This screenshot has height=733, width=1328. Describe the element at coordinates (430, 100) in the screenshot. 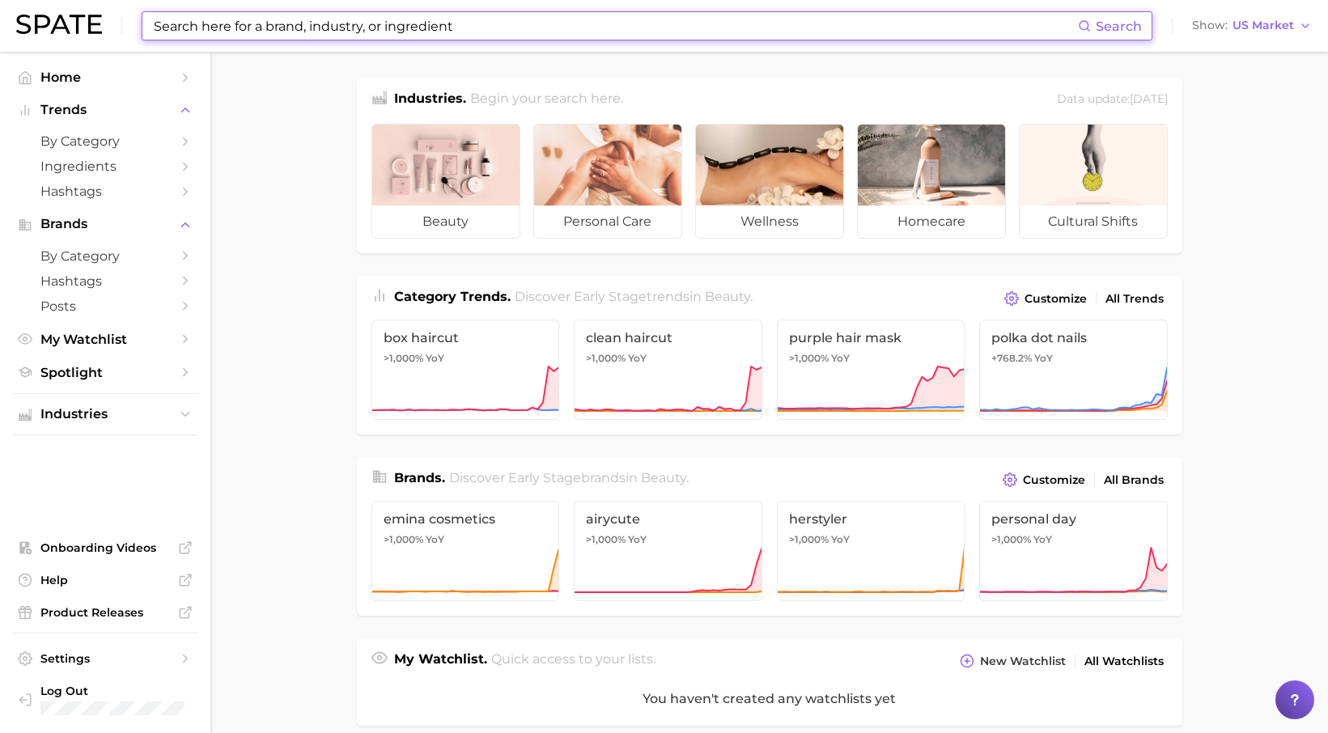

I see `h1: Industries.` at that location.